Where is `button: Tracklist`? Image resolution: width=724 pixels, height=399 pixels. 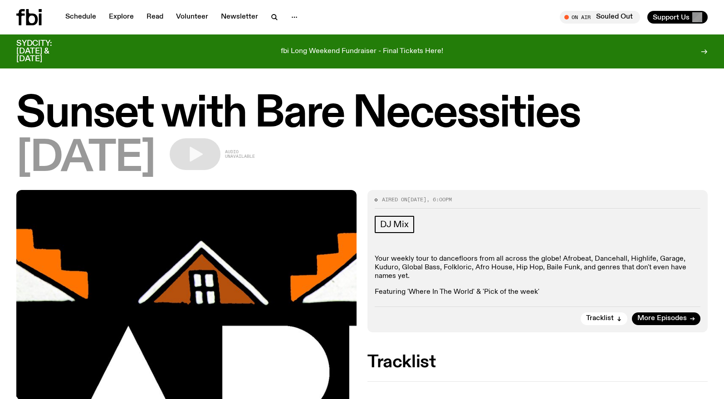 button: Tracklist is located at coordinates (604, 319).